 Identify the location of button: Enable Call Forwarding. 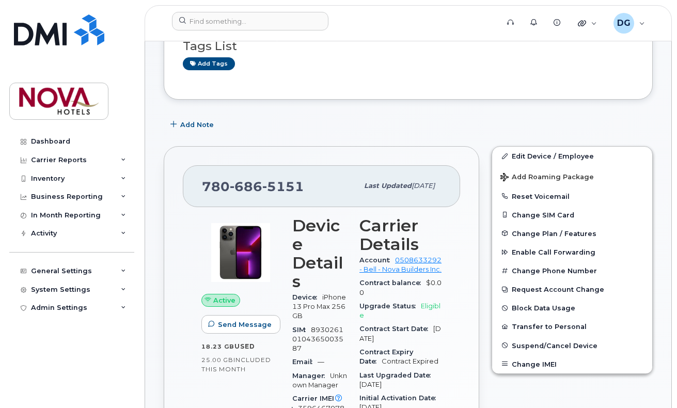
(572, 252).